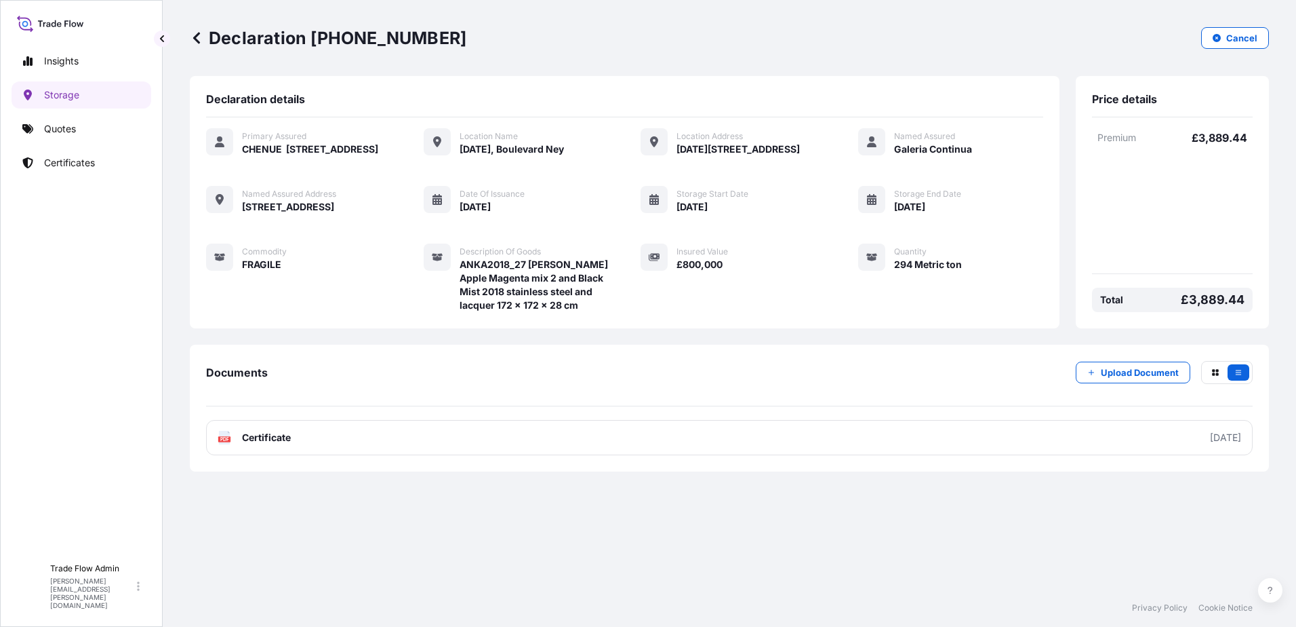 This screenshot has width=1296, height=627. I want to click on span: Declaration details, so click(256, 99).